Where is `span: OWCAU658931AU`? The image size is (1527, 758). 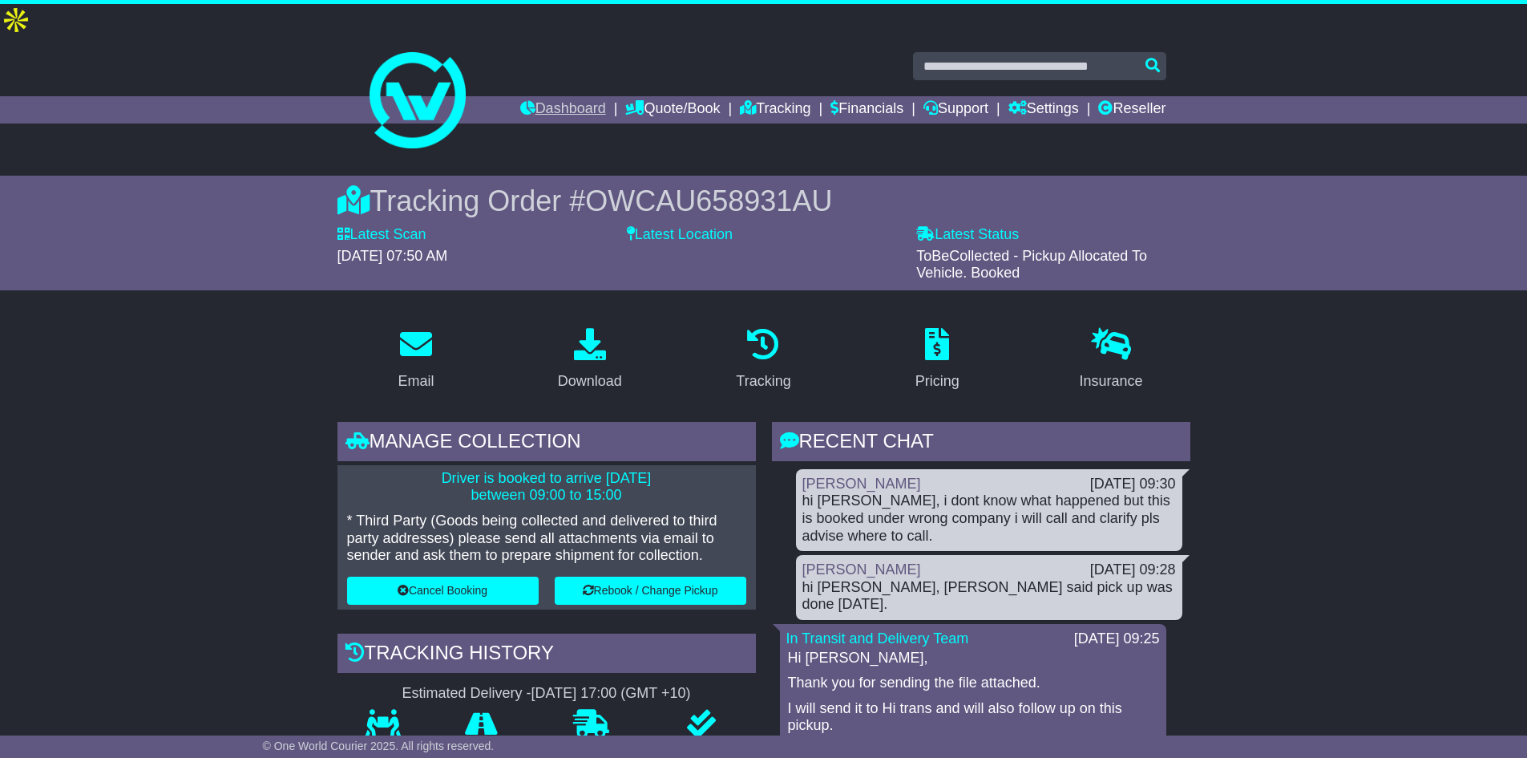 span: OWCAU658931AU is located at coordinates (709, 200).